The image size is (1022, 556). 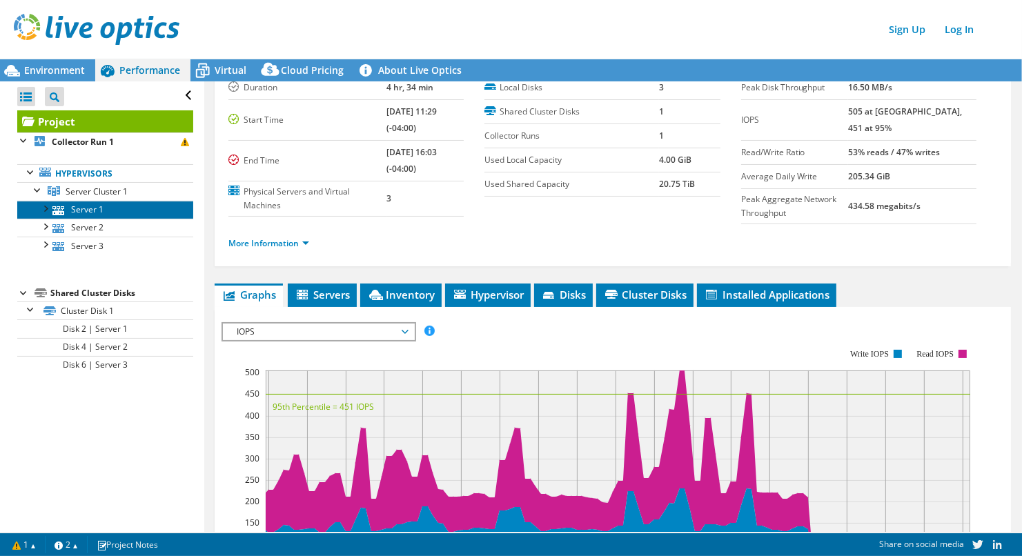 What do you see at coordinates (105, 191) in the screenshot?
I see `a: Server Cluster 1` at bounding box center [105, 191].